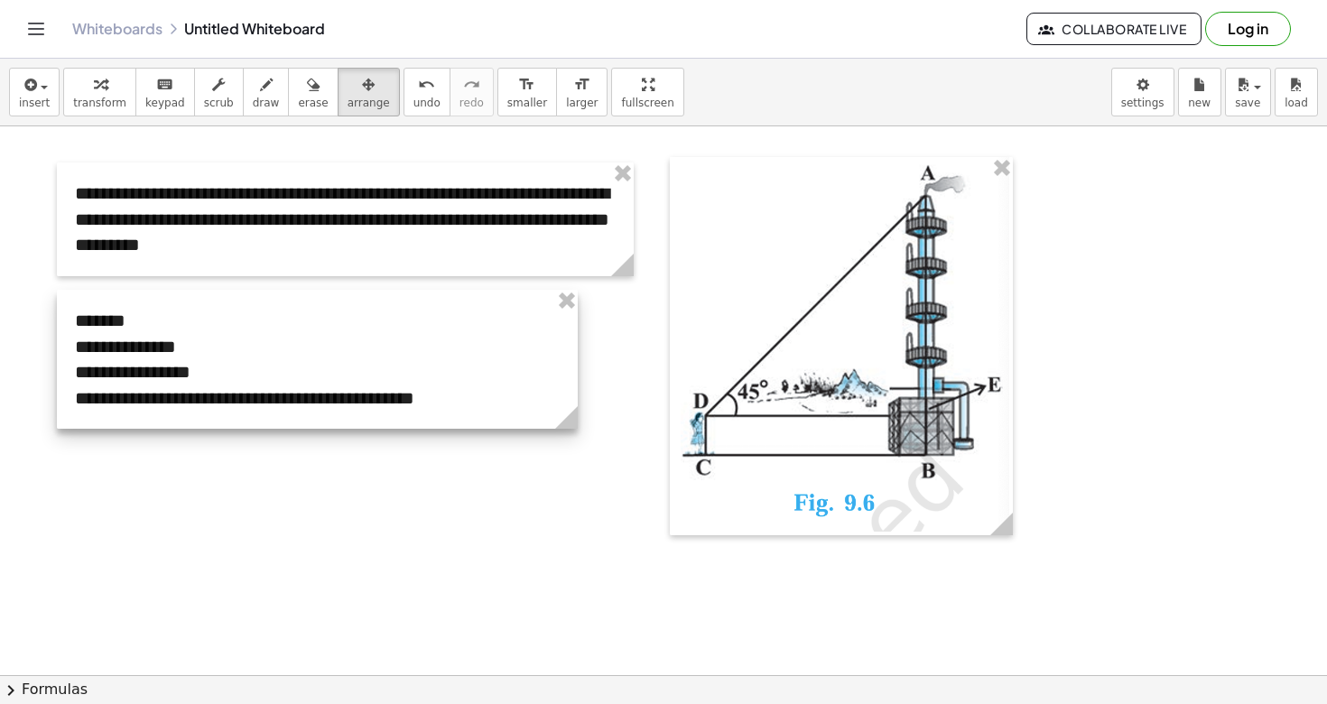  I want to click on span: insert, so click(34, 103).